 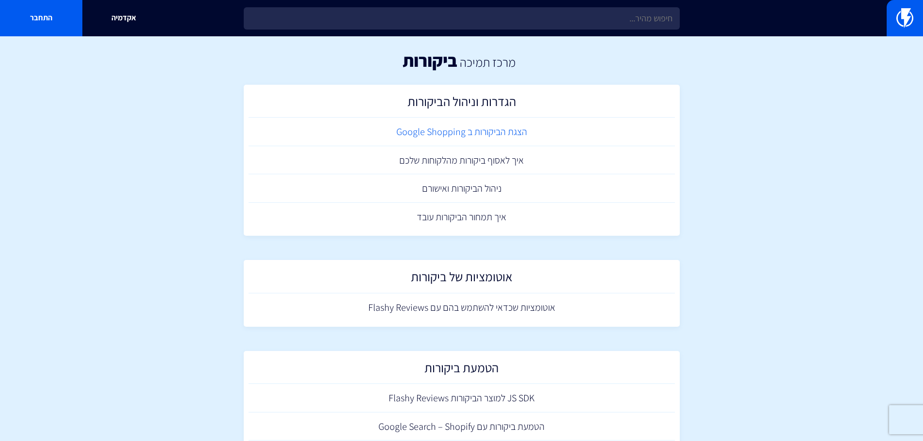 I want to click on a: הצגת הביקורות ב Google Shopping, so click(x=462, y=132).